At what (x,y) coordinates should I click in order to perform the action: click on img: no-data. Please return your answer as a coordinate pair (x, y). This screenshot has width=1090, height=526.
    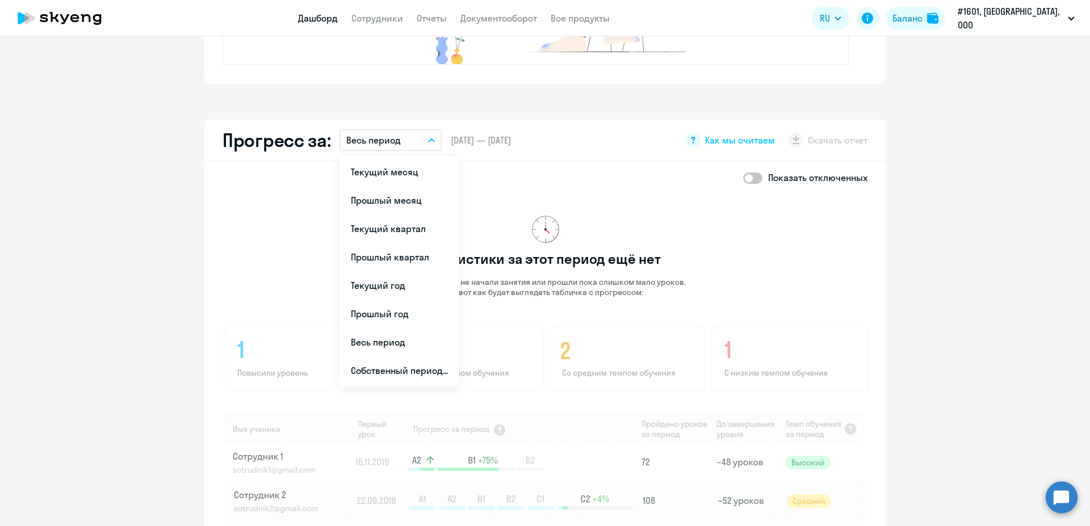
    Looking at the image, I should click on (545, 229).